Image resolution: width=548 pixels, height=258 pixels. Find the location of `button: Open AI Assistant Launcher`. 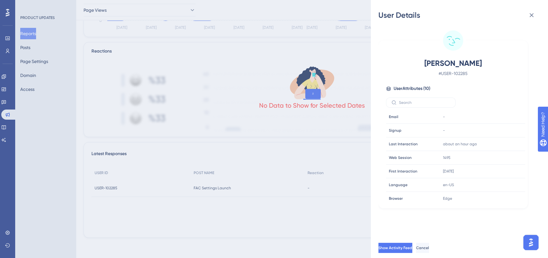

button: Open AI Assistant Launcher is located at coordinates (9, 9).